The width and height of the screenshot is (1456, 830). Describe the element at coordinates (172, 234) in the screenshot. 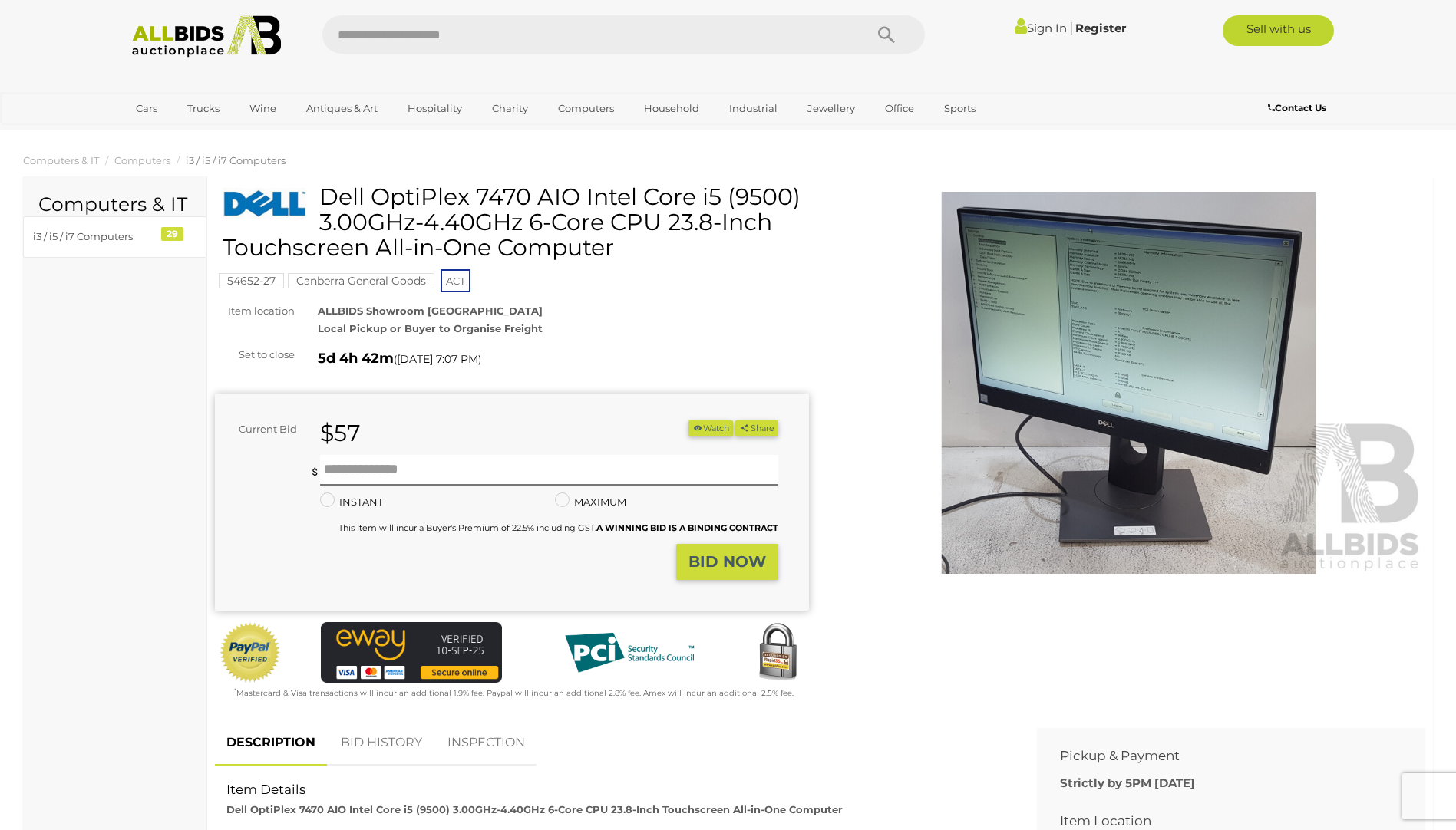

I see `div: 29` at that location.